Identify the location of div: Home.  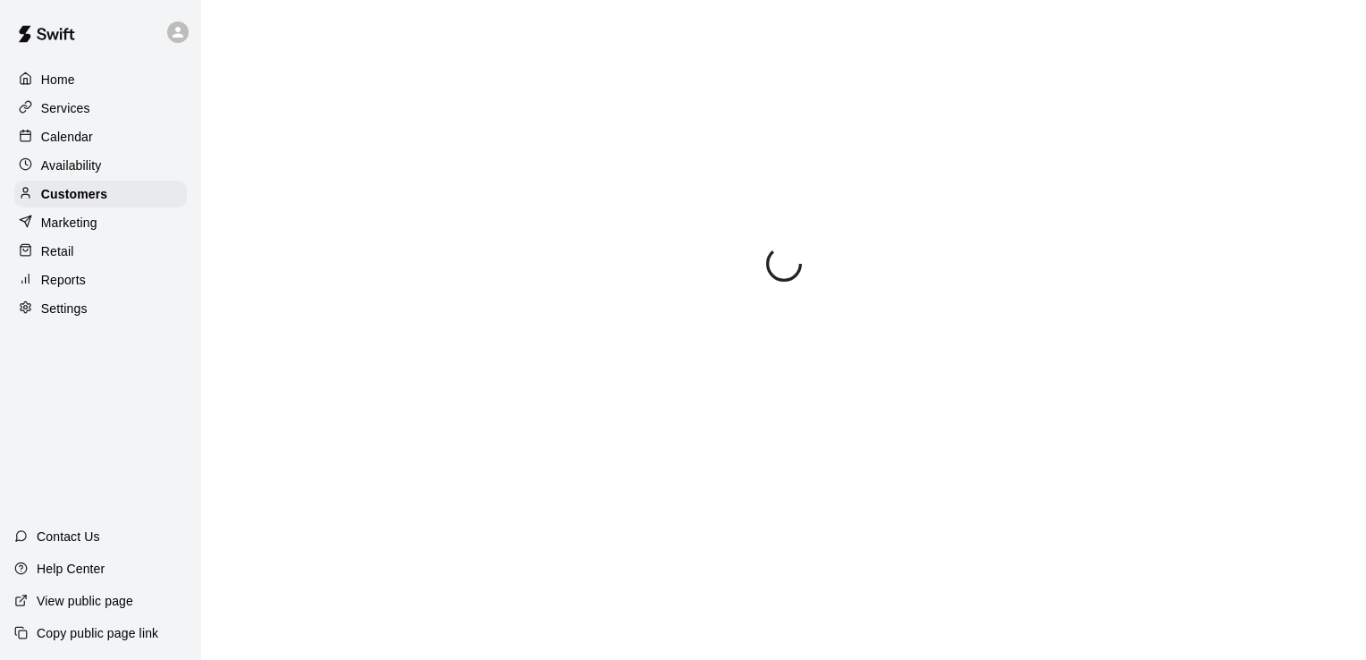
(100, 80).